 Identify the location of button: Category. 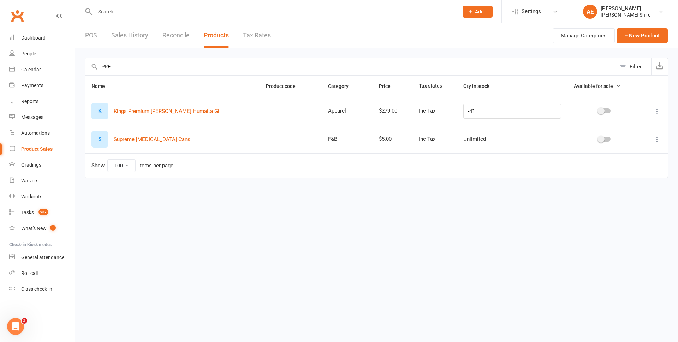
(342, 86).